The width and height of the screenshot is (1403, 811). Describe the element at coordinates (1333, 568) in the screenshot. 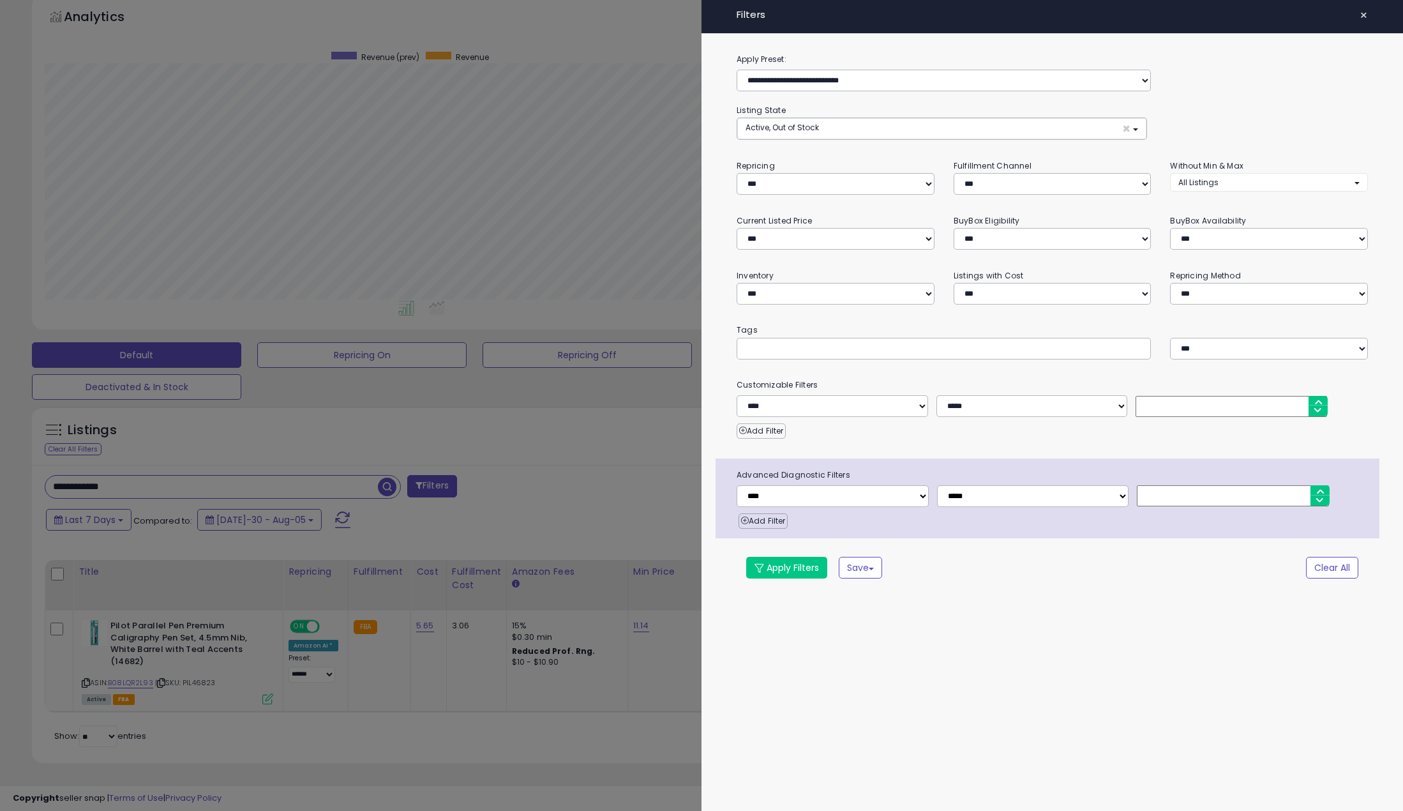

I see `button: Clear All` at that location.